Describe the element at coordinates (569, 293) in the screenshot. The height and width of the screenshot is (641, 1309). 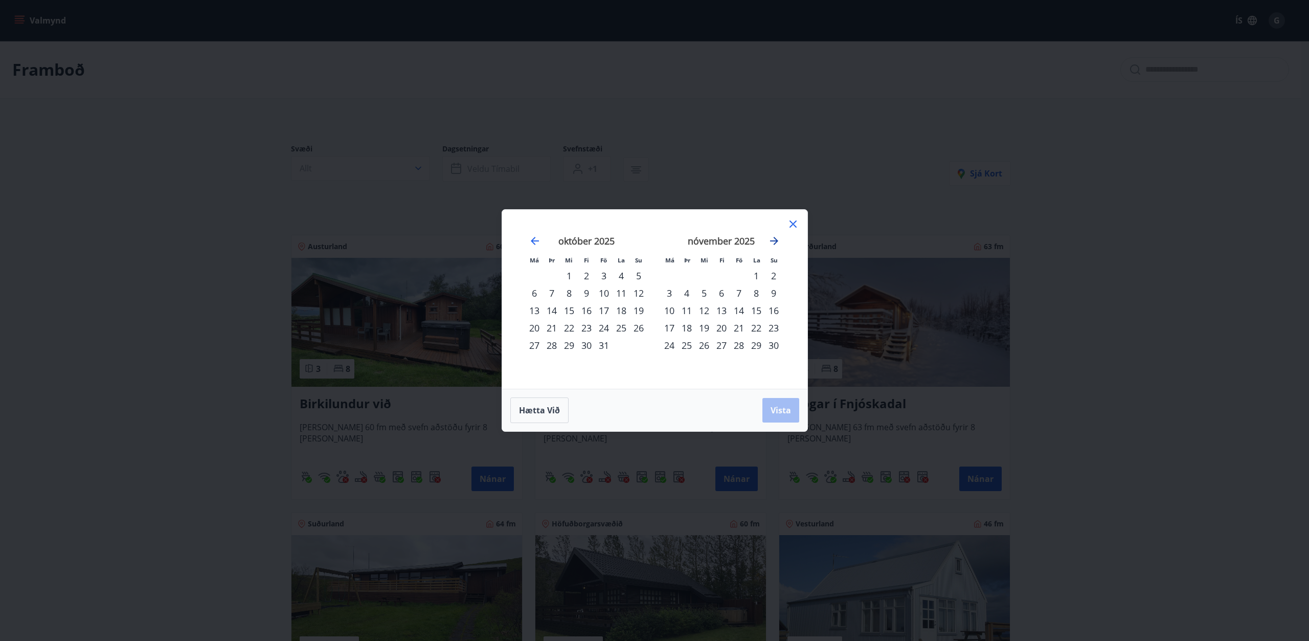
I see `div: 8` at that location.